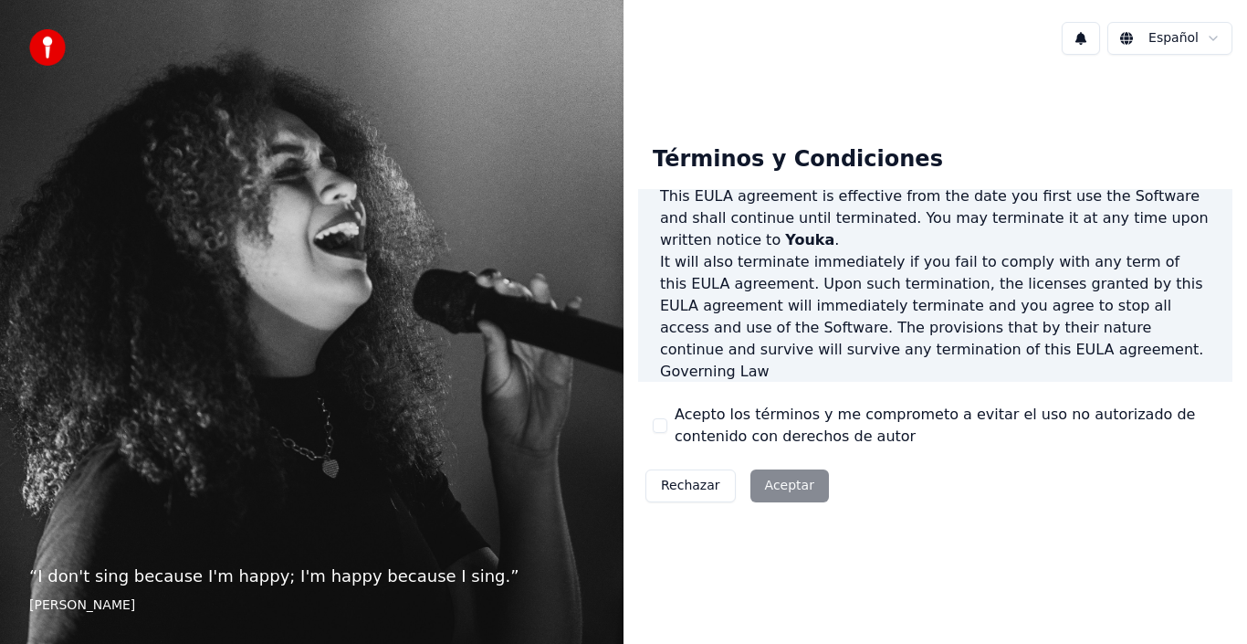 The width and height of the screenshot is (1247, 644). Describe the element at coordinates (47, 47) in the screenshot. I see `img: youka` at that location.